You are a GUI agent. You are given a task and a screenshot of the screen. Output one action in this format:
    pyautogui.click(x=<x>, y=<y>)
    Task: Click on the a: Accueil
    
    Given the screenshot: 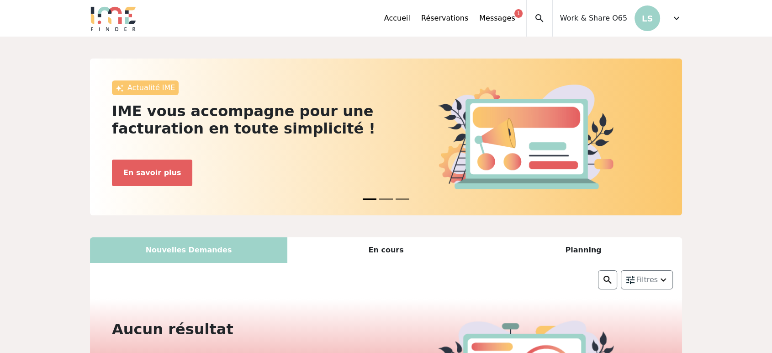 What is the action you would take?
    pyautogui.click(x=397, y=18)
    